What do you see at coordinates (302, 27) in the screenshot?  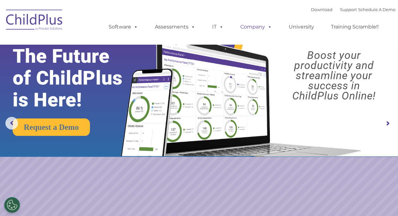 I see `a: University` at bounding box center [302, 27].